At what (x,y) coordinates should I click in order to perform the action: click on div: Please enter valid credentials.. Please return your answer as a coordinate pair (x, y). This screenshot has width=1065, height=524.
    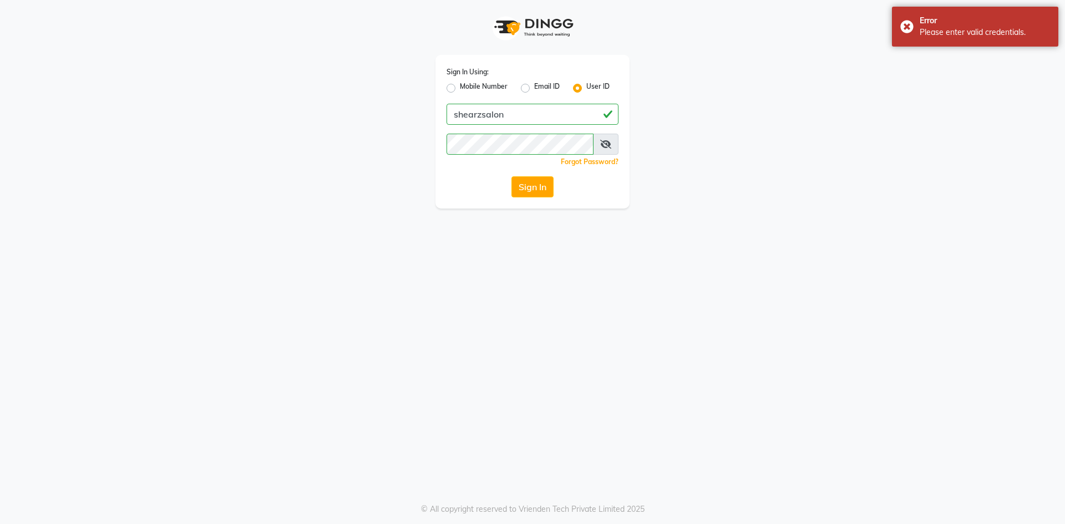
    Looking at the image, I should click on (985, 32).